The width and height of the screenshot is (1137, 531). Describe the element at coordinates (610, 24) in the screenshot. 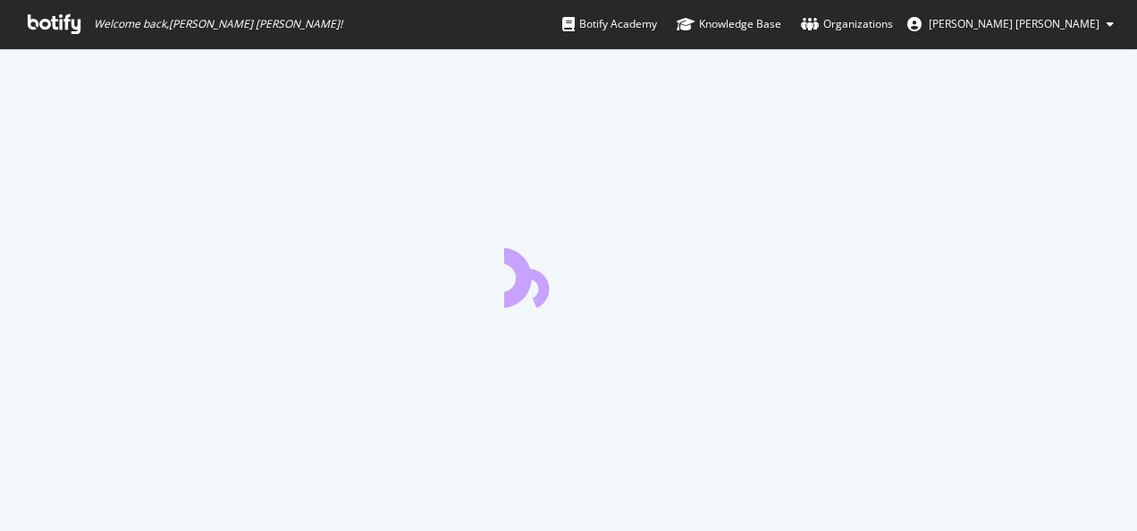

I see `div: Botify Academy` at that location.